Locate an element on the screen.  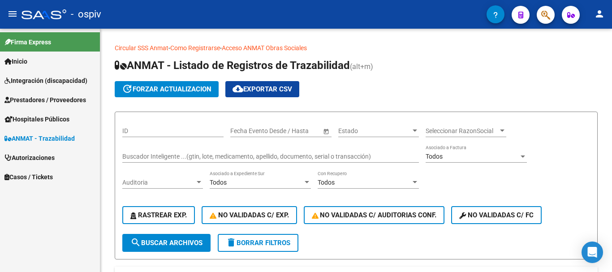
span: Firma Express is located at coordinates (28, 42).